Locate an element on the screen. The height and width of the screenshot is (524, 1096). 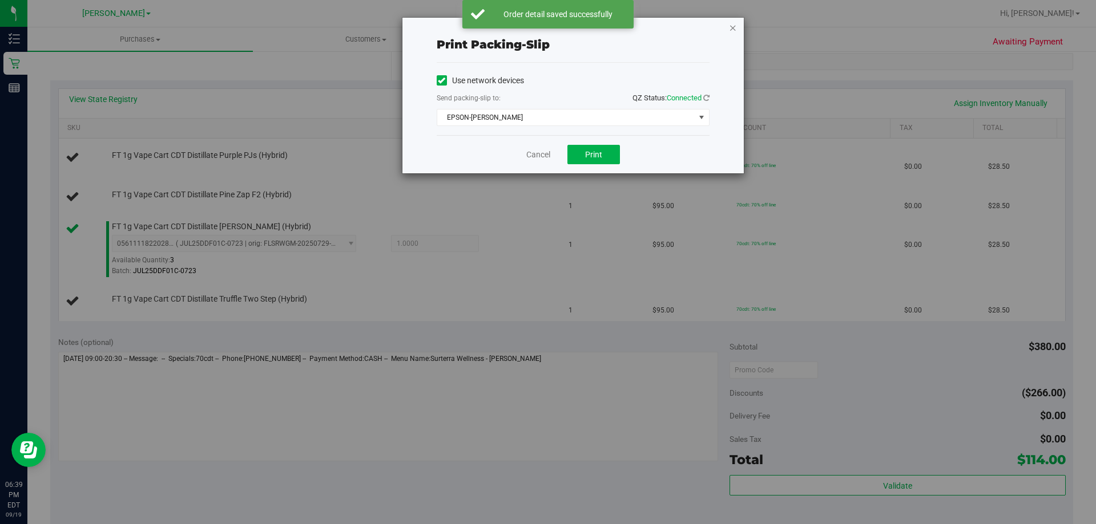
span: Print is located at coordinates (593, 155).